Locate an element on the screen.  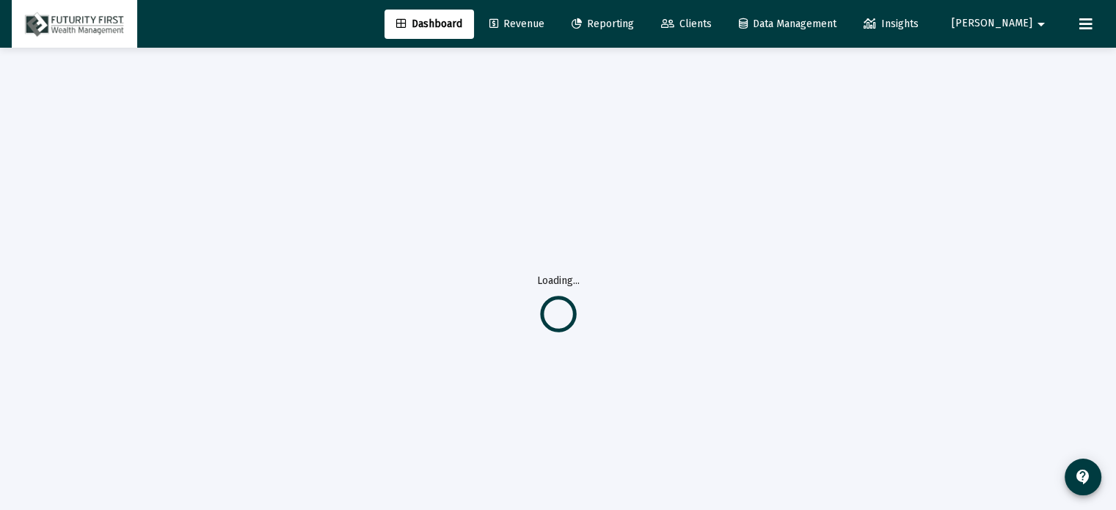
span: Clients is located at coordinates (686, 23).